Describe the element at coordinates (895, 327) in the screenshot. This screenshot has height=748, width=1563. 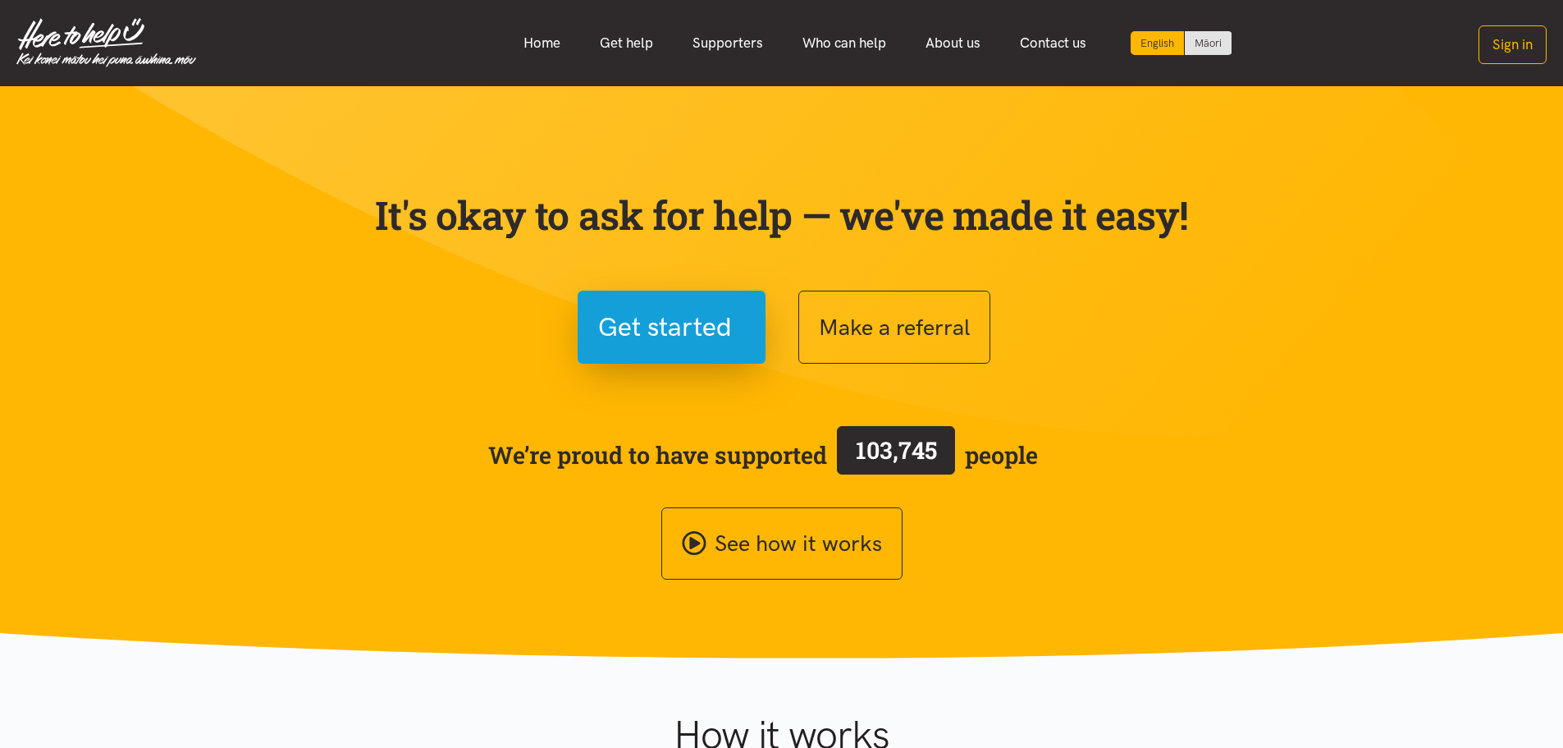
I see `button: Make a referral` at that location.